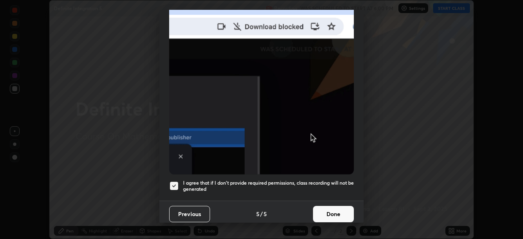 The width and height of the screenshot is (523, 239). What do you see at coordinates (268, 186) in the screenshot?
I see `h5: I agree that if I don't provide required permissions, class recording will not be generated` at bounding box center [268, 186].